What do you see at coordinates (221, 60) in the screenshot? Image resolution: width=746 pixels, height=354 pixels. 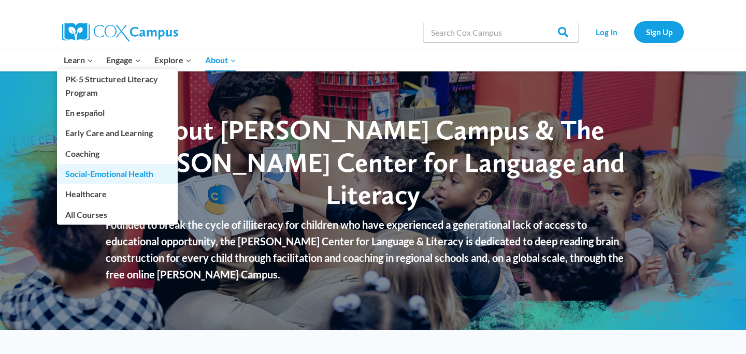 I see `button: Child menu of About` at bounding box center [221, 60].